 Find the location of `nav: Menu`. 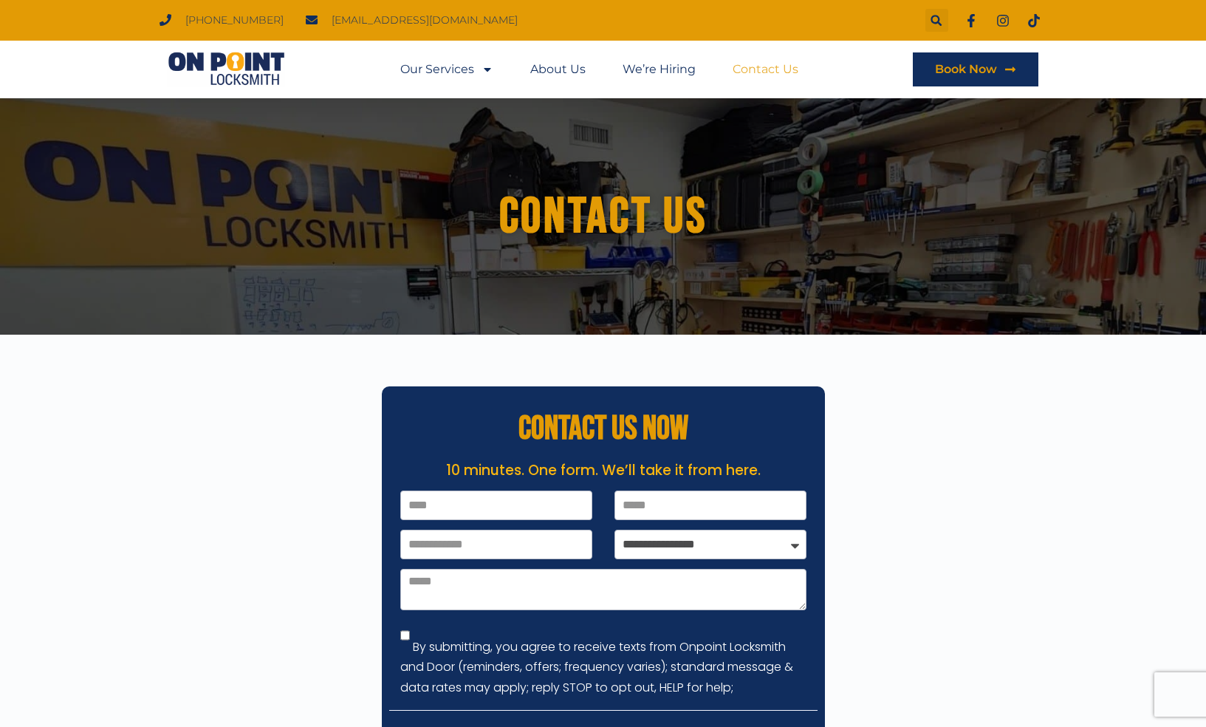

nav: Menu is located at coordinates (599, 69).